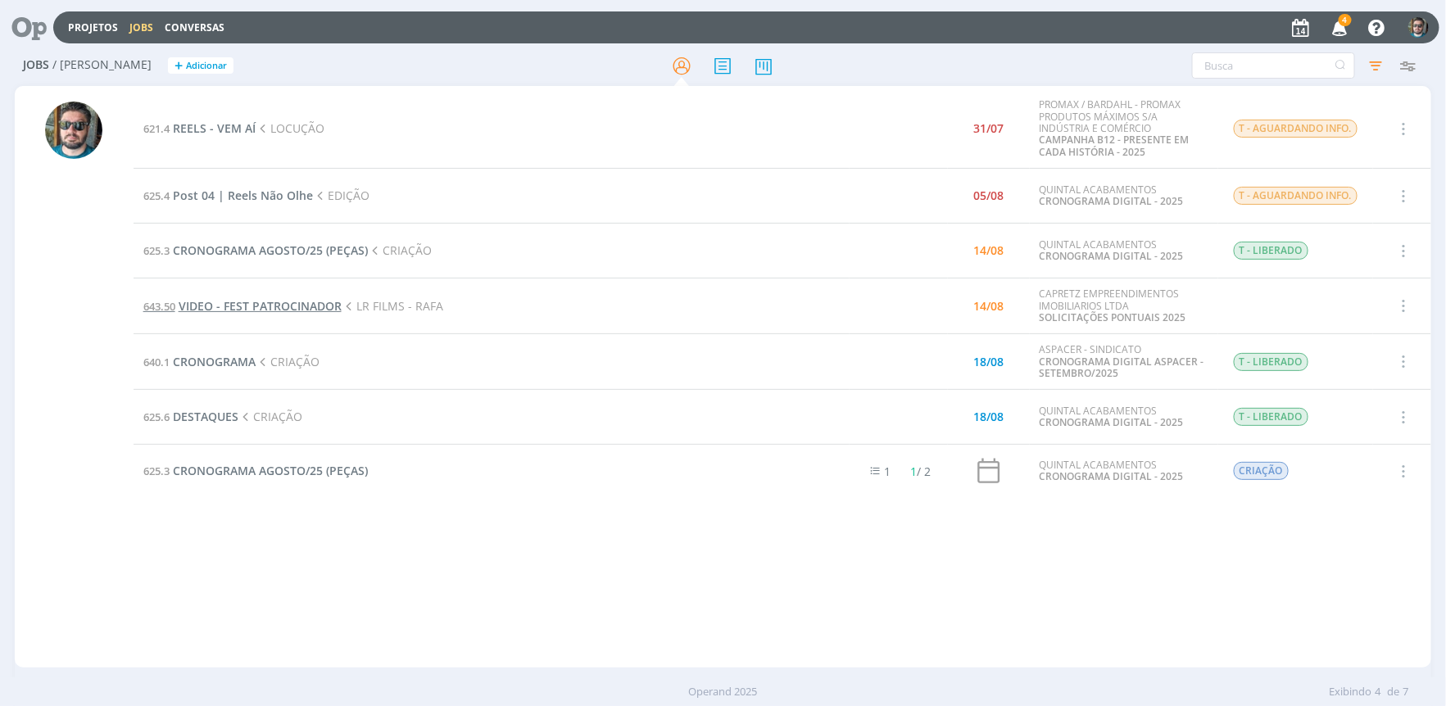 The height and width of the screenshot is (706, 1446). What do you see at coordinates (260, 306) in the screenshot?
I see `span: VIDEO - FEST PATROCINADOR` at bounding box center [260, 306].